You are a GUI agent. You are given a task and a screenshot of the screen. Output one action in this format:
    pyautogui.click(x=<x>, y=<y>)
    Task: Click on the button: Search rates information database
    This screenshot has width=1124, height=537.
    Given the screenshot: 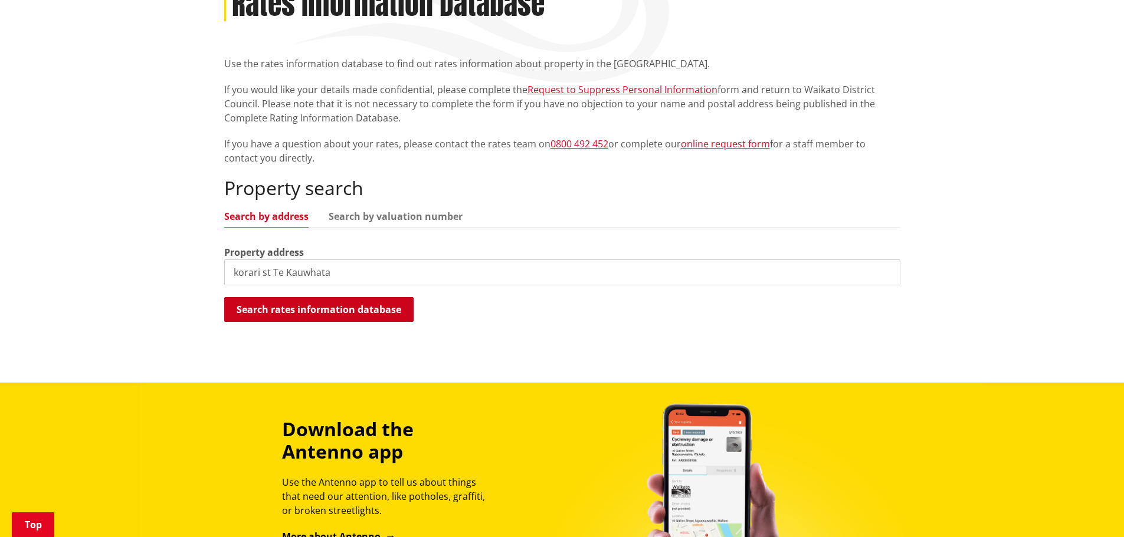 What is the action you would take?
    pyautogui.click(x=319, y=310)
    